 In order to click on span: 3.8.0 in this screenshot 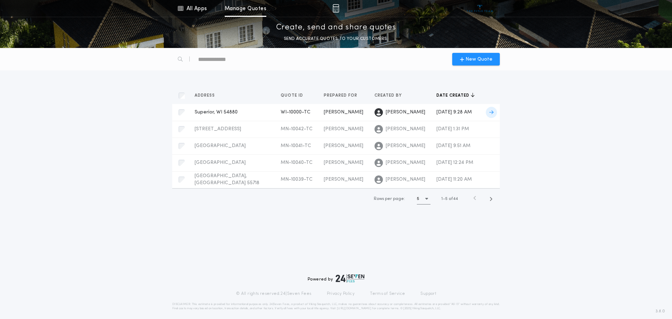, I will do `click(660, 311)`.